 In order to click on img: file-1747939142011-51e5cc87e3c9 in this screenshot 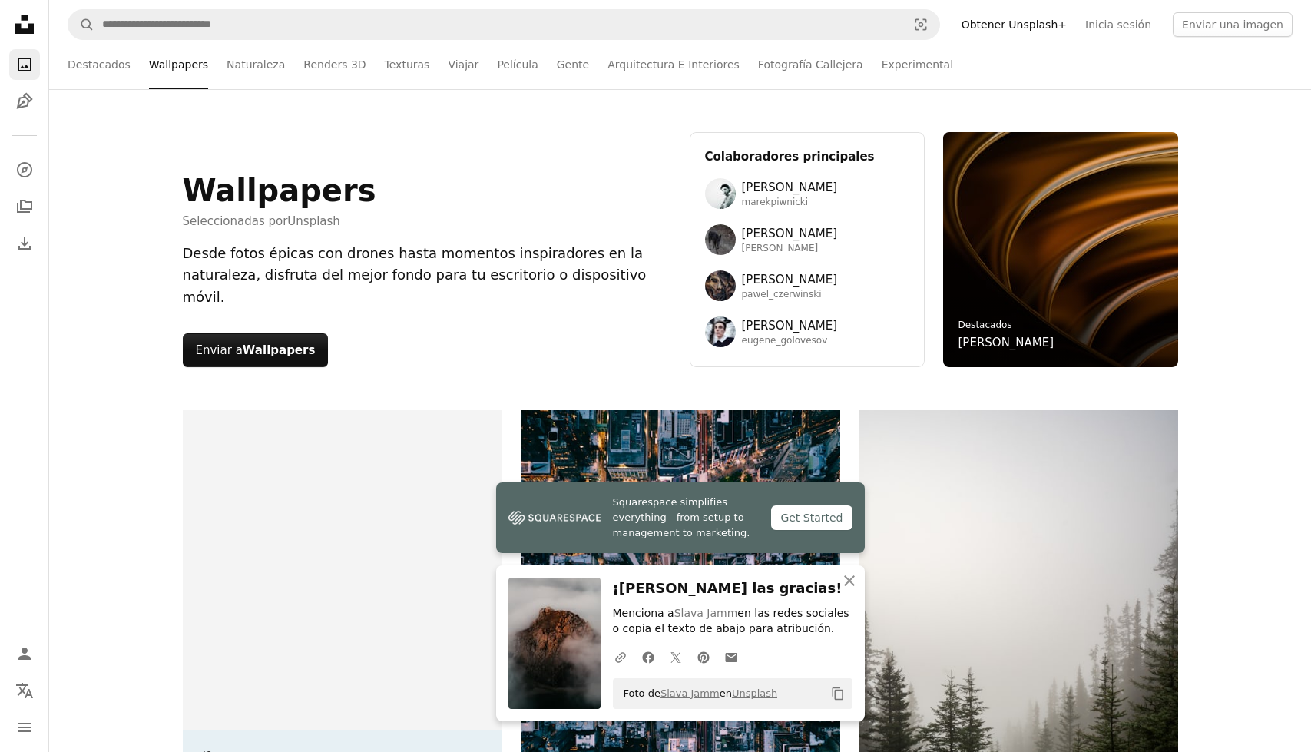, I will do `click(555, 518)`.